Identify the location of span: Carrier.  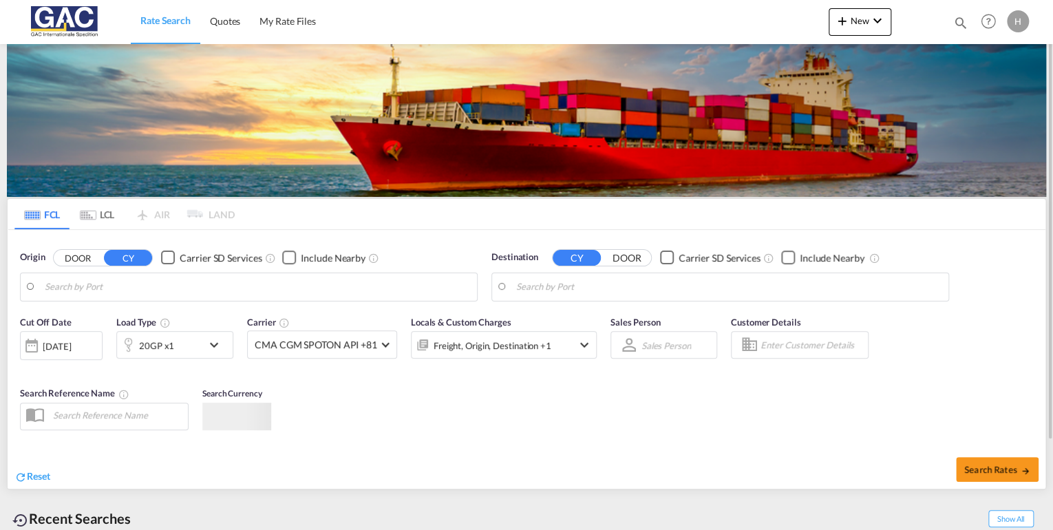
(268, 322).